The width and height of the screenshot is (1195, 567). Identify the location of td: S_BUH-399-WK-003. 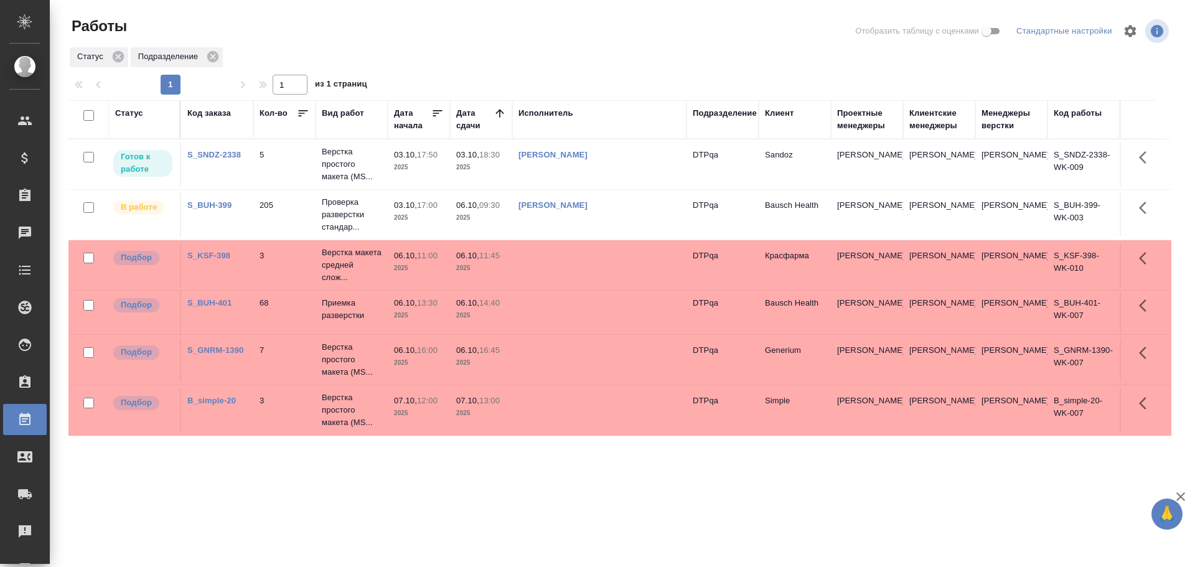
(1084, 215).